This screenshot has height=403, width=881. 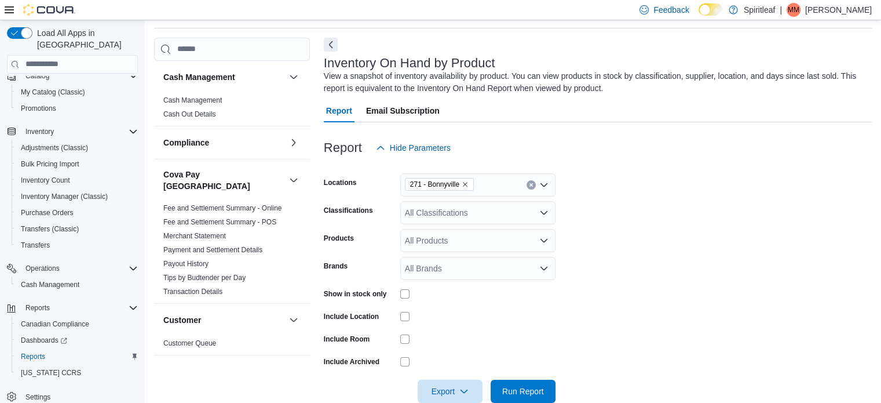 I want to click on a: Transfers, so click(x=35, y=245).